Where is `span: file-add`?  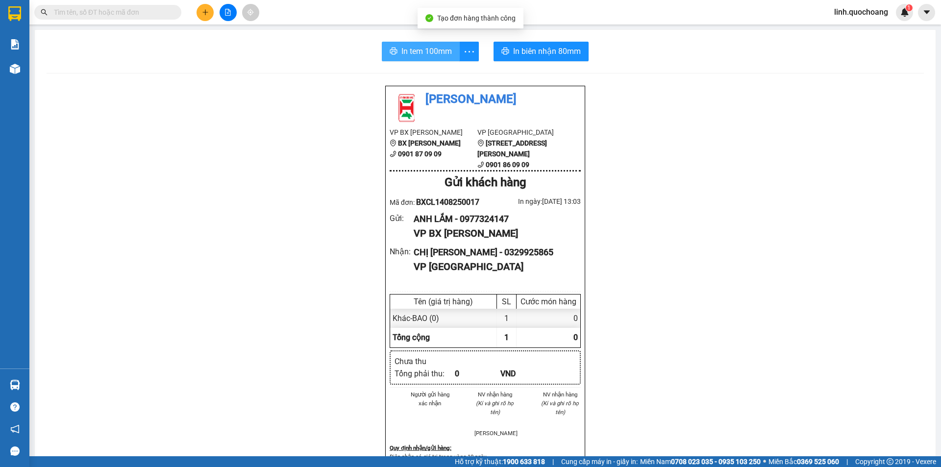 span: file-add is located at coordinates (228, 12).